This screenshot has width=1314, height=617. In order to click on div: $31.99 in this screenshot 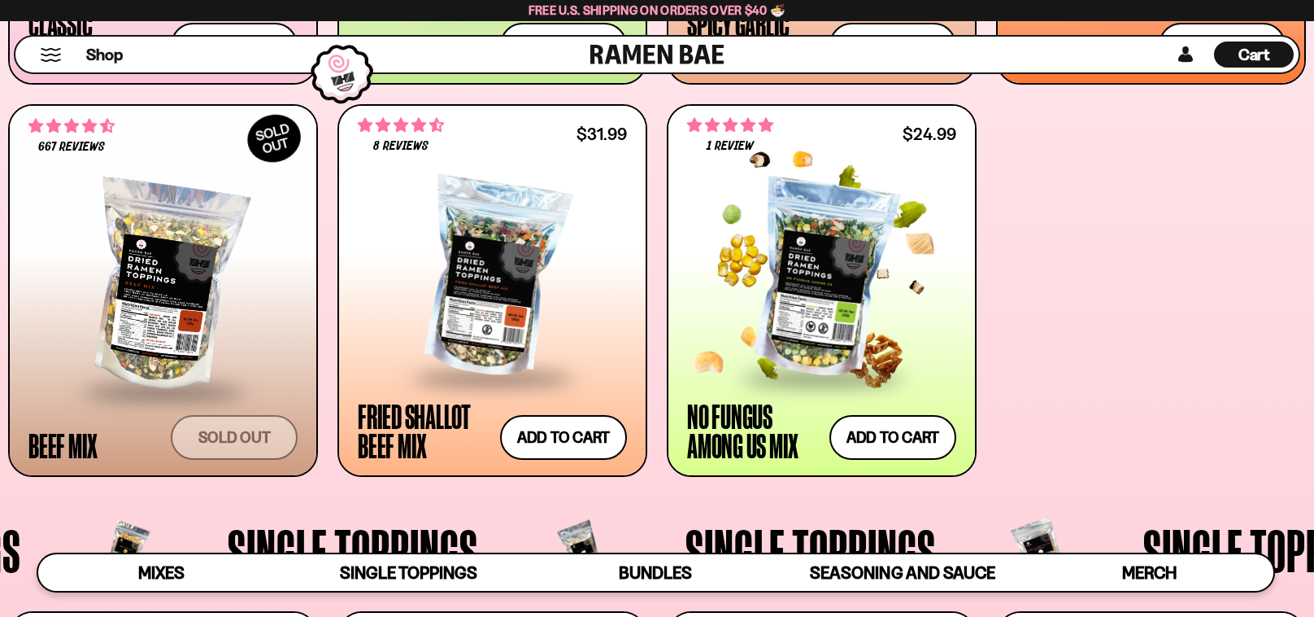, I will do `click(602, 133)`.